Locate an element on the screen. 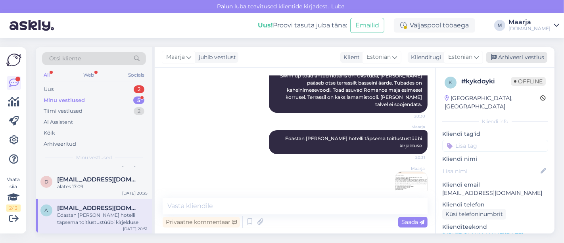 The width and height of the screenshot is (564, 243). span: 20:30 is located at coordinates (410, 116).